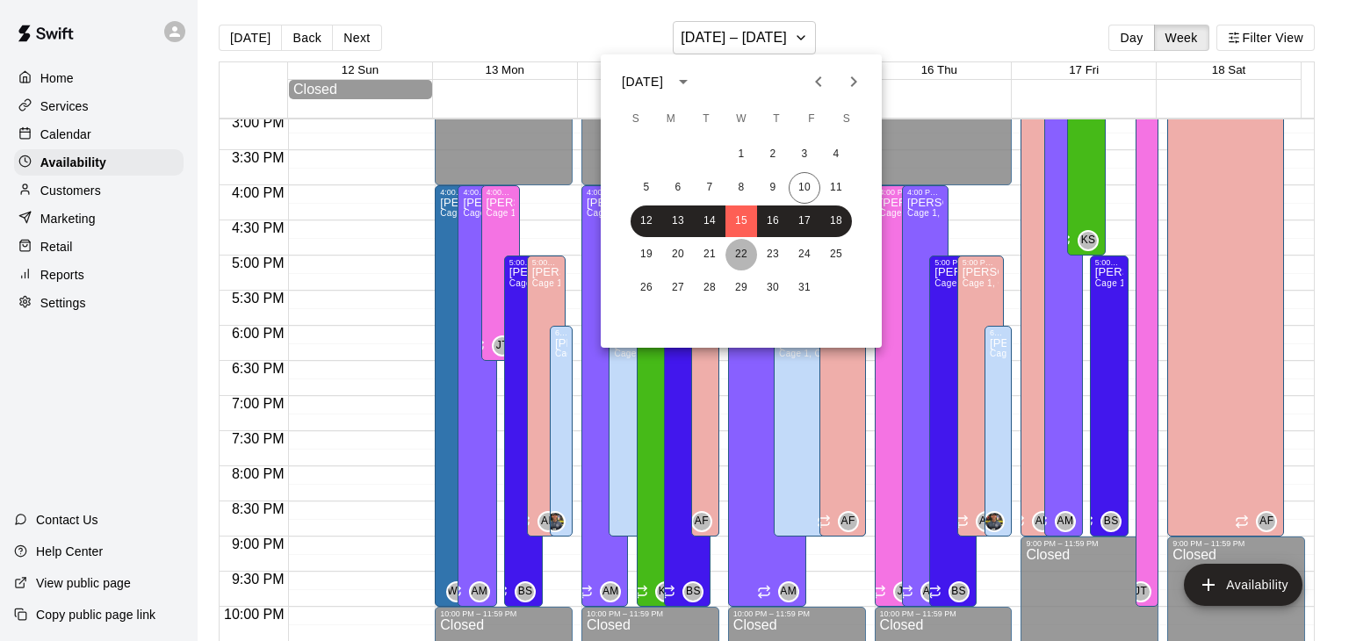 This screenshot has width=1349, height=641. Describe the element at coordinates (710, 288) in the screenshot. I see `button: 28` at that location.